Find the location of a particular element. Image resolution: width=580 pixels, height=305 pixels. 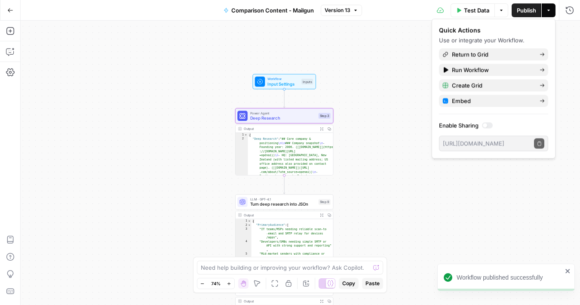

div: Workflow published successfully is located at coordinates (509, 277).